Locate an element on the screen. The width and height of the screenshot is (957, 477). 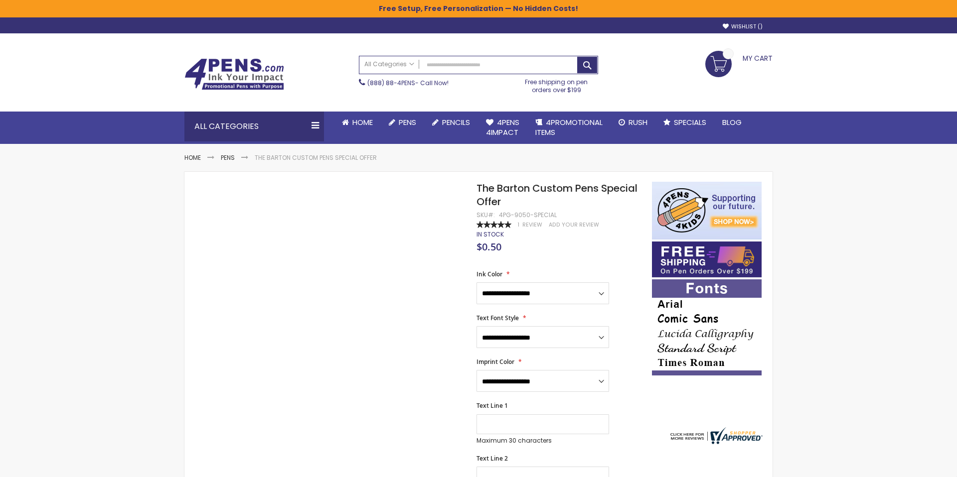
a: Wishlist is located at coordinates (742, 26).